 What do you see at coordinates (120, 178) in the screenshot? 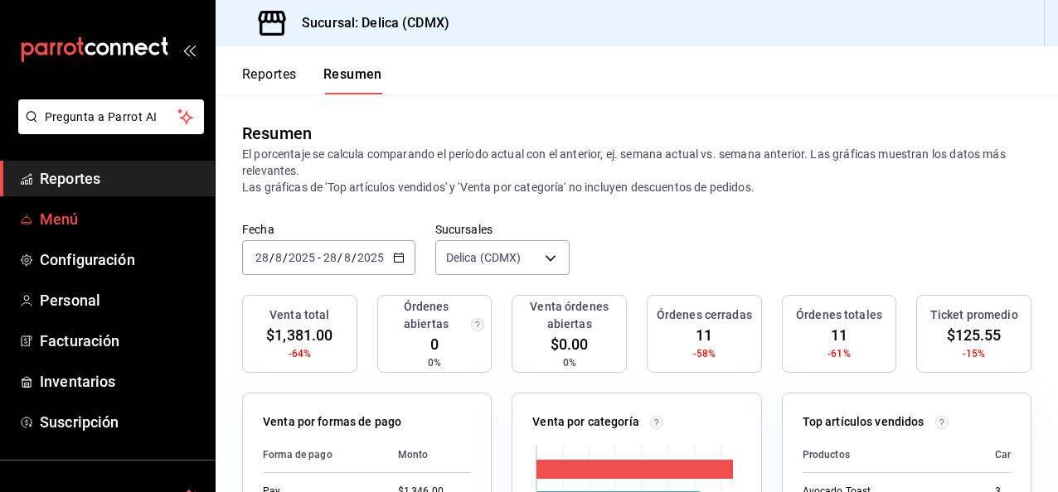
I see `span: Reportes` at bounding box center [120, 178].